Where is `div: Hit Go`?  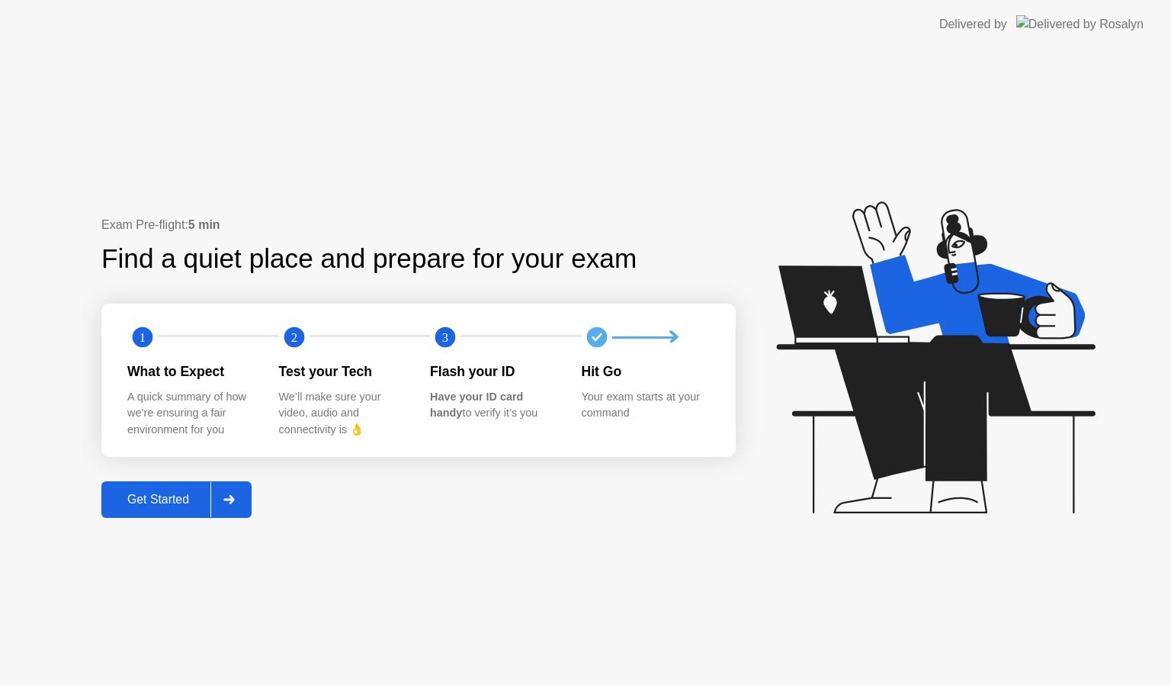
div: Hit Go is located at coordinates (645, 371).